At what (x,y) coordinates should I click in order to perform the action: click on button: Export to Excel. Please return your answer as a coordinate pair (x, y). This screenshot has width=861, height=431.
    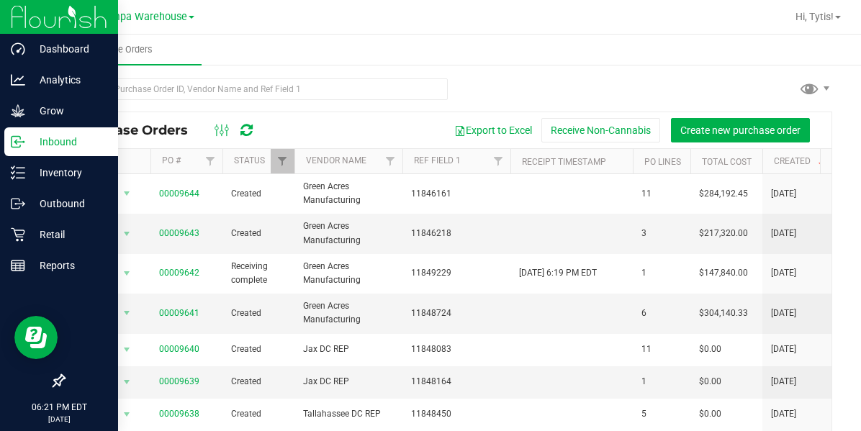
    Looking at the image, I should click on (493, 130).